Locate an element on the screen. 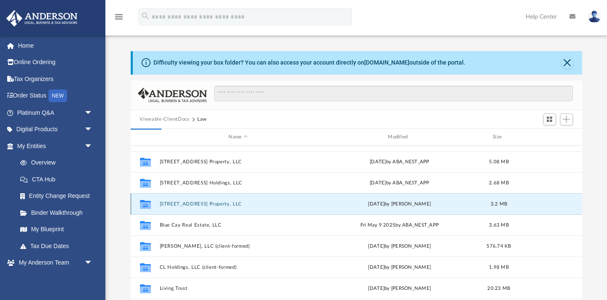 Image resolution: width=607 pixels, height=300 pixels. a: Tax Due Dates is located at coordinates (59, 246).